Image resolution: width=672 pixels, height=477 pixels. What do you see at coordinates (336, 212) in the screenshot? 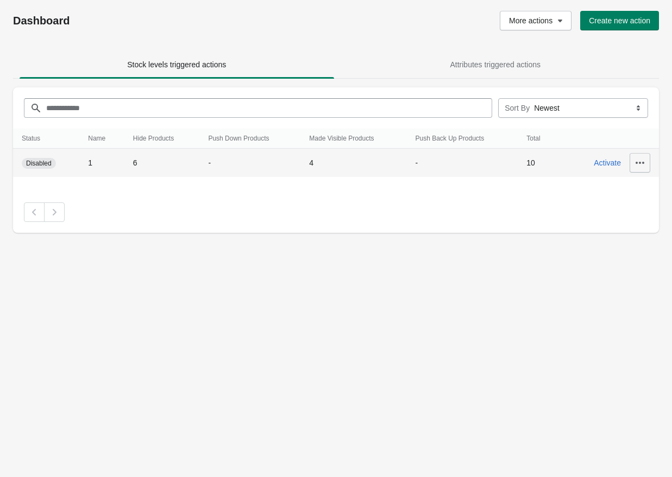
I see `nav: Pagination` at bounding box center [336, 212].